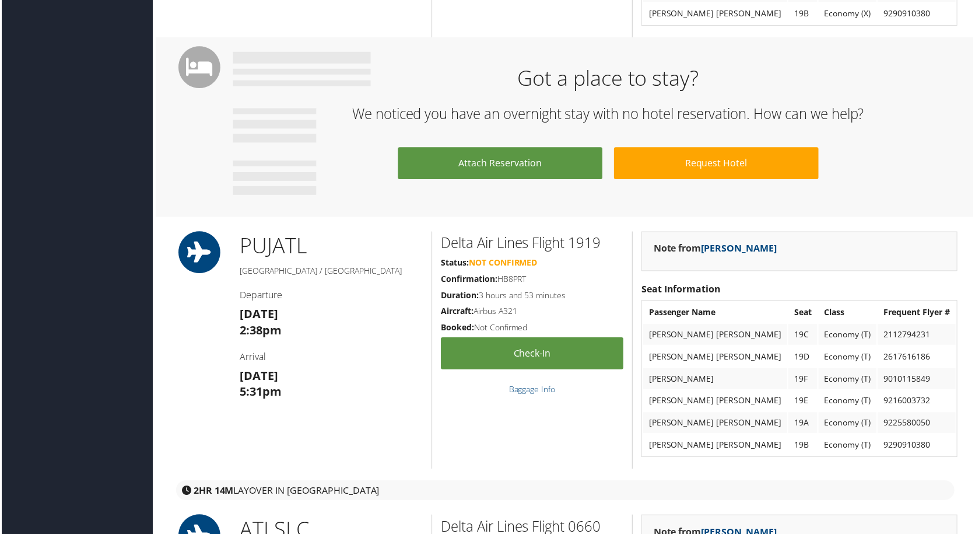  I want to click on td: 19C, so click(805, 335).